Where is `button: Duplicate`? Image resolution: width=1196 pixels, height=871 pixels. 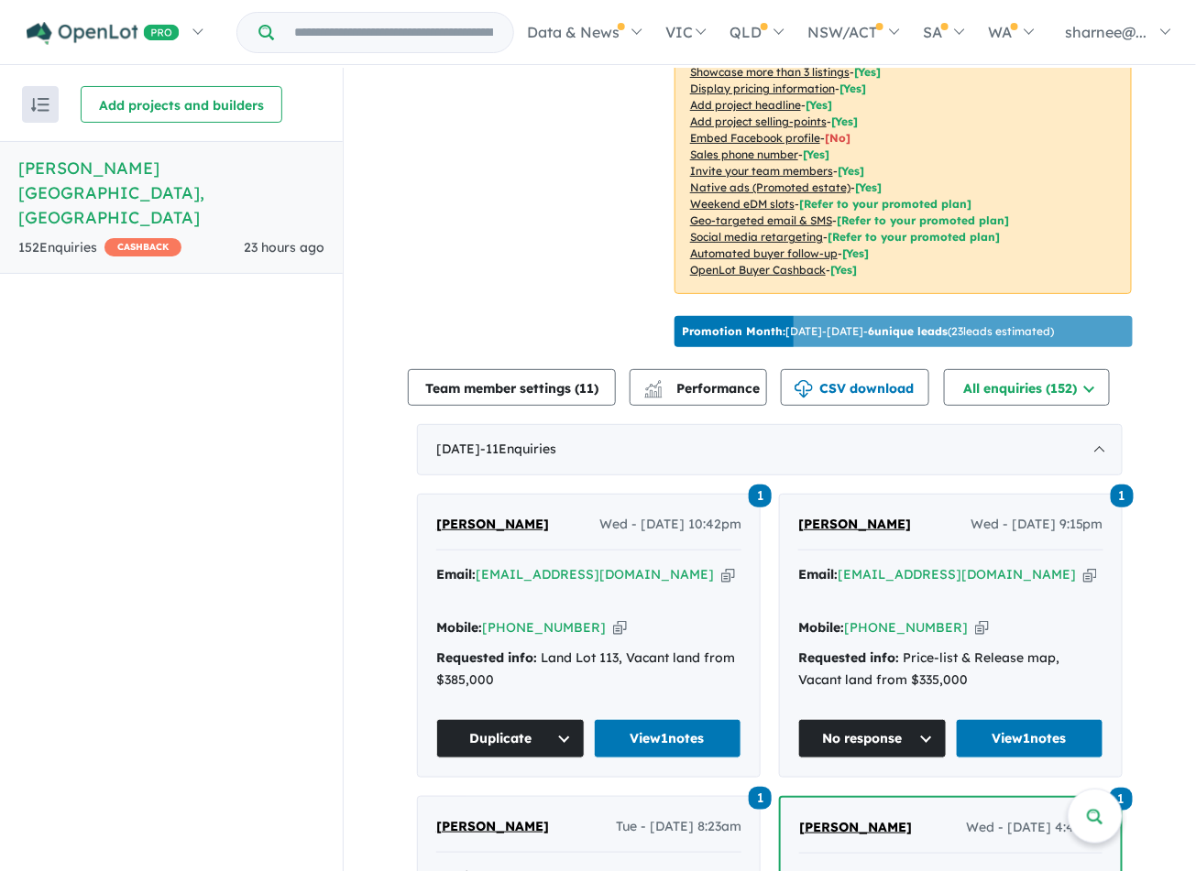
button: Duplicate is located at coordinates (510, 739).